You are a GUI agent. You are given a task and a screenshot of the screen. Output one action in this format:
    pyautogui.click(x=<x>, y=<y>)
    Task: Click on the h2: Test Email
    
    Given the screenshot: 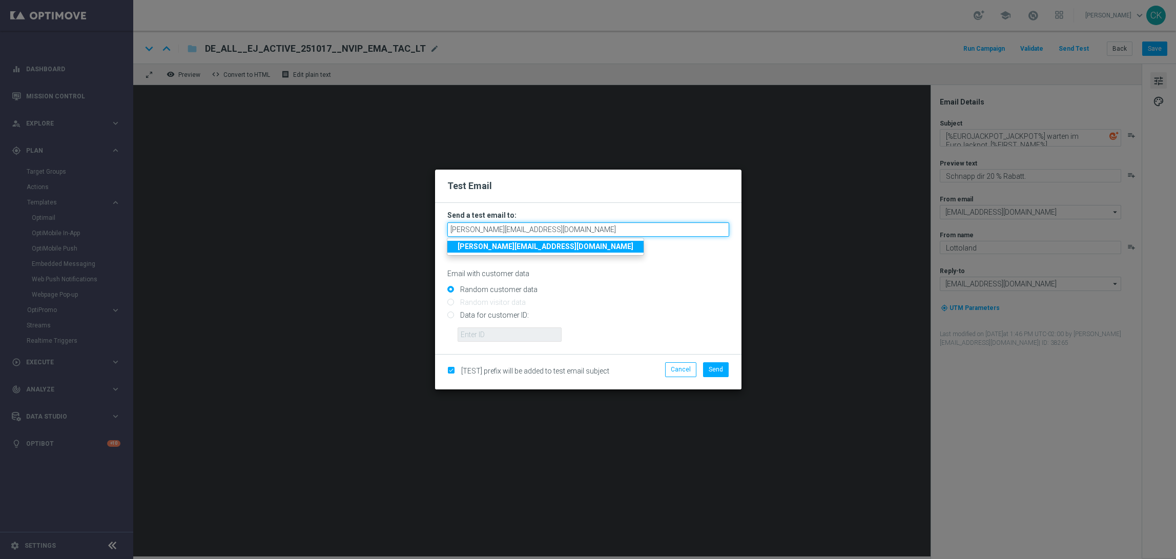 What is the action you would take?
    pyautogui.click(x=588, y=186)
    